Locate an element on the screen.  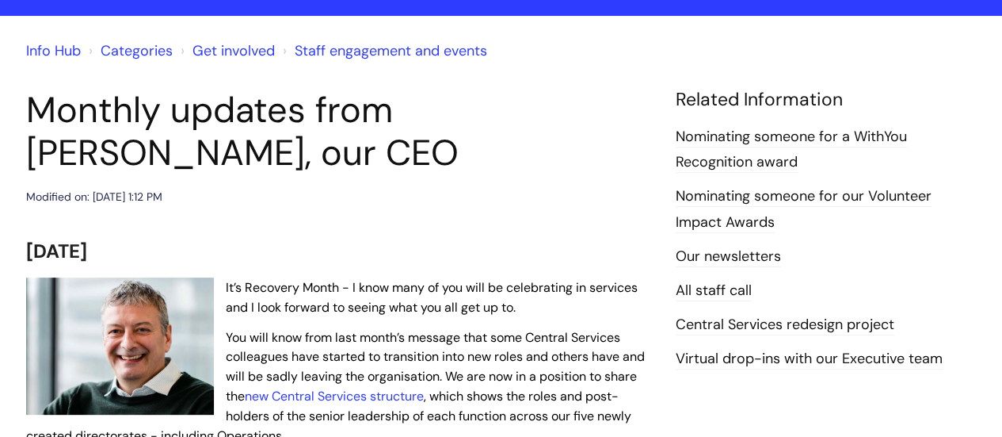
a: Categories is located at coordinates (136, 51).